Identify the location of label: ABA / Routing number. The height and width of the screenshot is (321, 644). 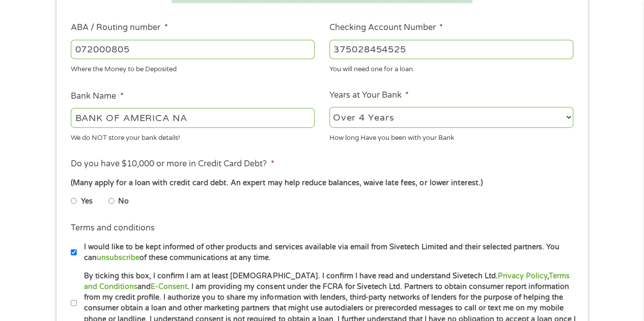
(119, 27).